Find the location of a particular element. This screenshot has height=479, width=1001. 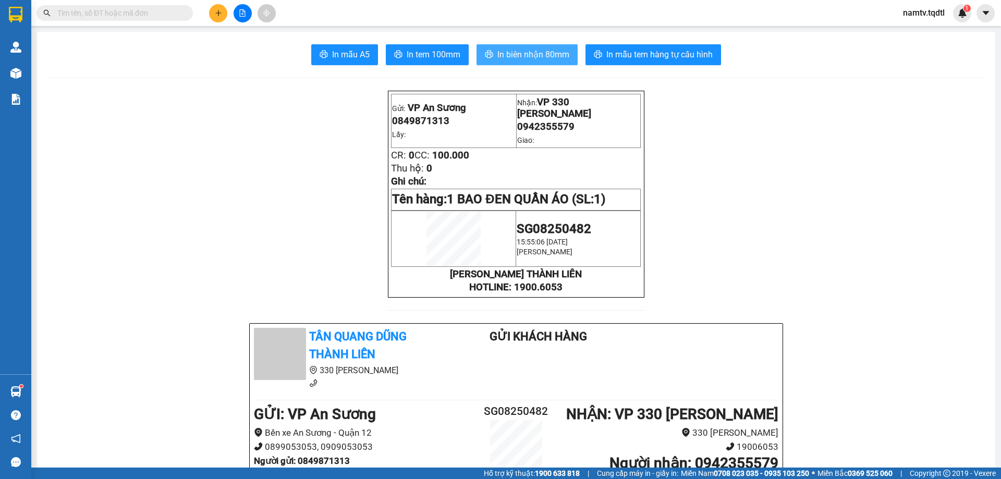

li: Tân Quang Dũng Thành Liên is located at coordinates (78, 24).